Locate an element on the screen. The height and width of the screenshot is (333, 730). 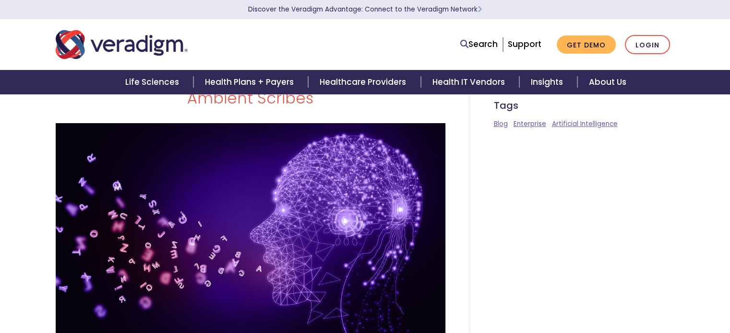
a: Healthcare Providers is located at coordinates (364, 82).